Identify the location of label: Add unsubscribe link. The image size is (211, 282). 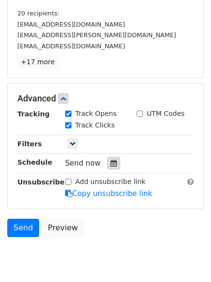
(111, 181).